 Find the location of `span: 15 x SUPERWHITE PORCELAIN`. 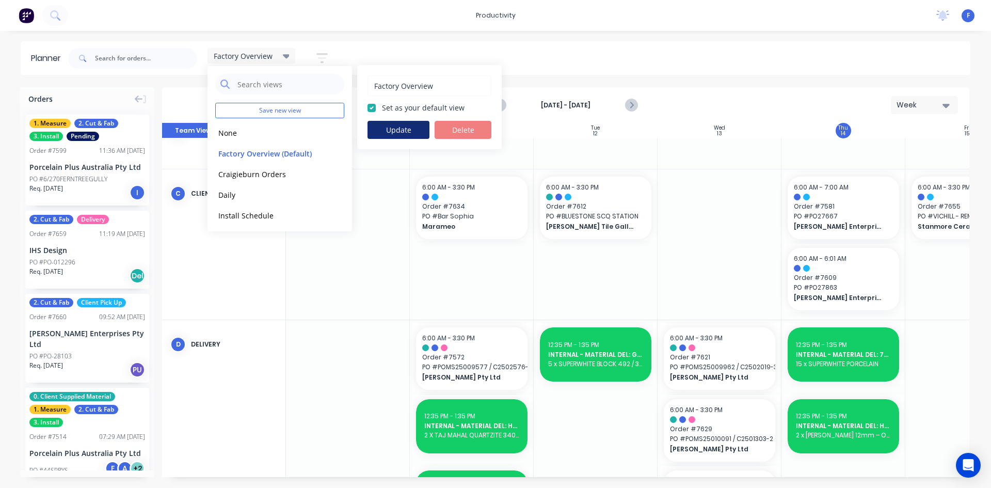

span: 15 x SUPERWHITE PORCELAIN is located at coordinates (843, 364).